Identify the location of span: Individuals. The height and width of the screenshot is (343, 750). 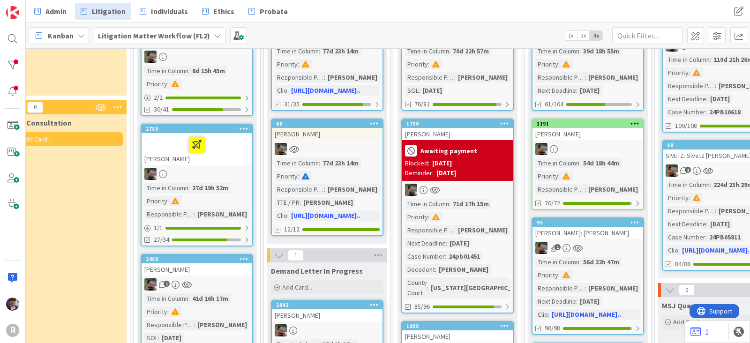
(169, 11).